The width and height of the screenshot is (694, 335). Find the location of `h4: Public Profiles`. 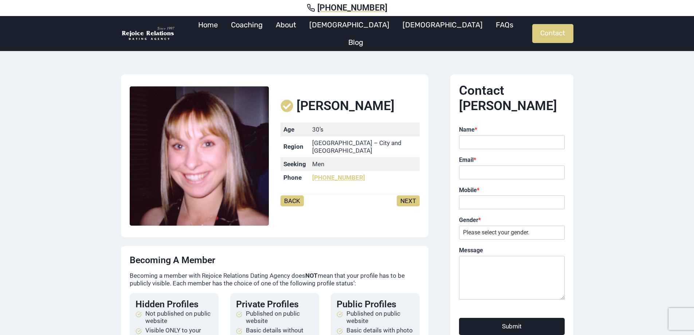

h4: Public Profiles is located at coordinates (375, 304).